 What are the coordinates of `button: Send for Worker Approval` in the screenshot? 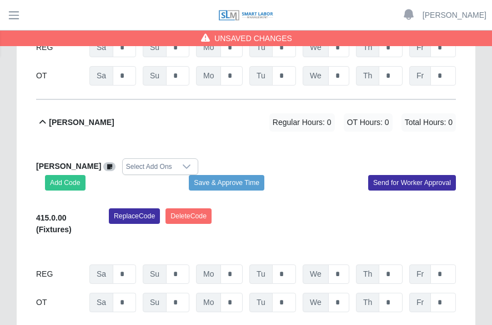 It's located at (412, 183).